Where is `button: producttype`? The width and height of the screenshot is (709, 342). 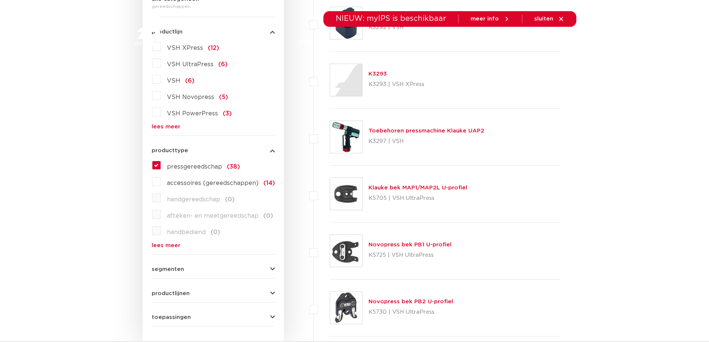 button: producttype is located at coordinates (213, 150).